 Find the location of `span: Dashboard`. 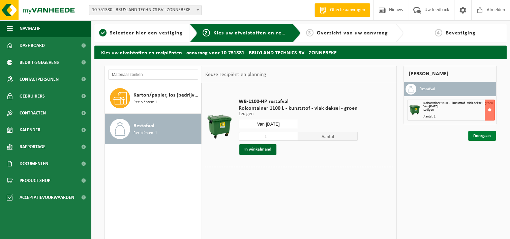

span: Dashboard is located at coordinates (32, 46).